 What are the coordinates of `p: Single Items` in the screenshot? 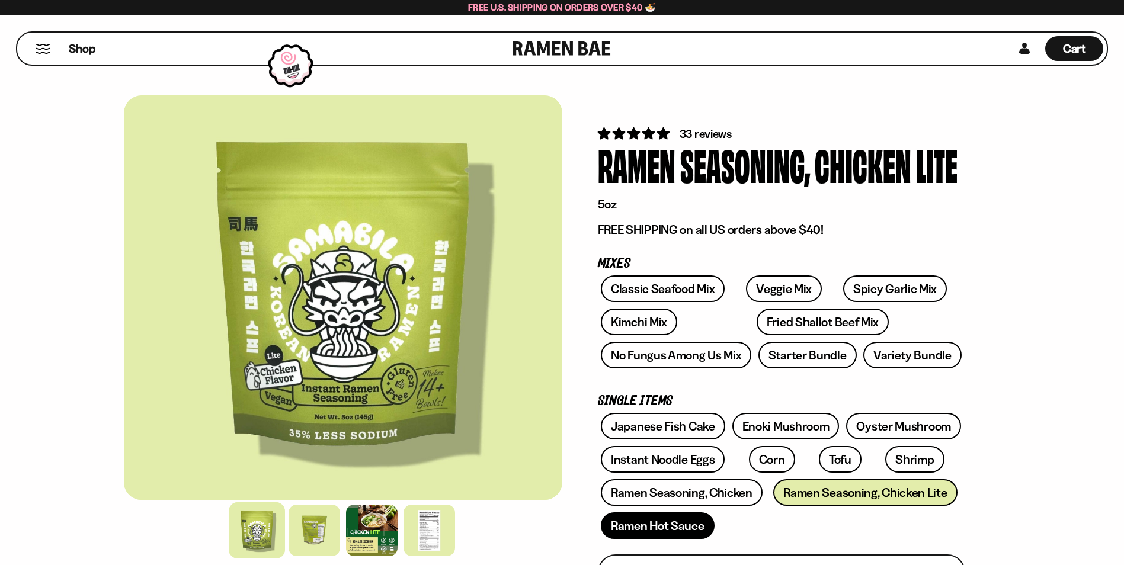 It's located at (782, 401).